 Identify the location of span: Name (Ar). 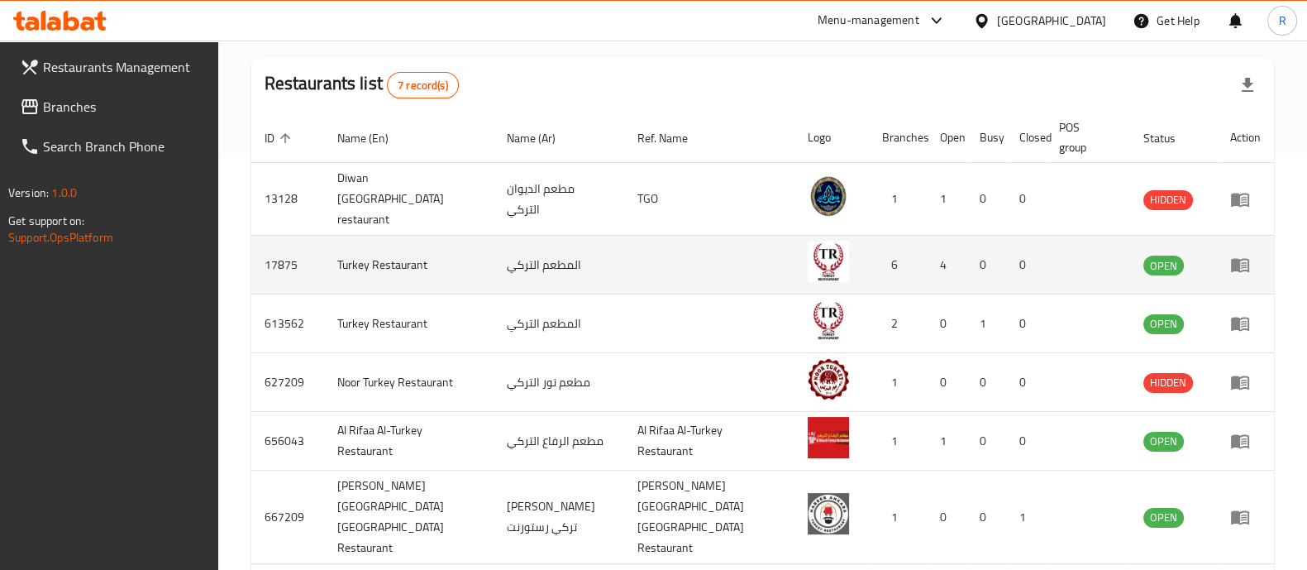
(542, 138).